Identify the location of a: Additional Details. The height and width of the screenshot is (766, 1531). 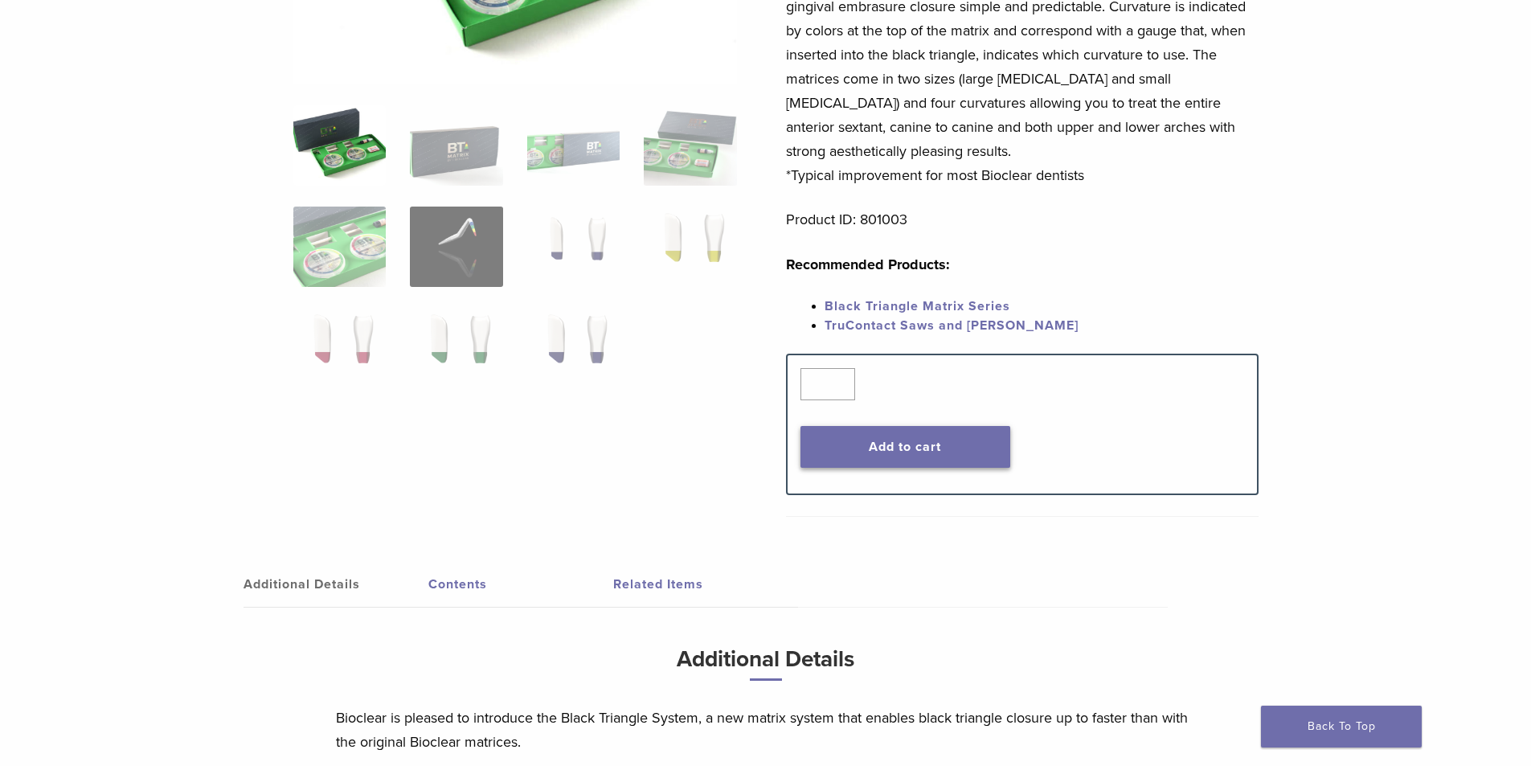
(336, 584).